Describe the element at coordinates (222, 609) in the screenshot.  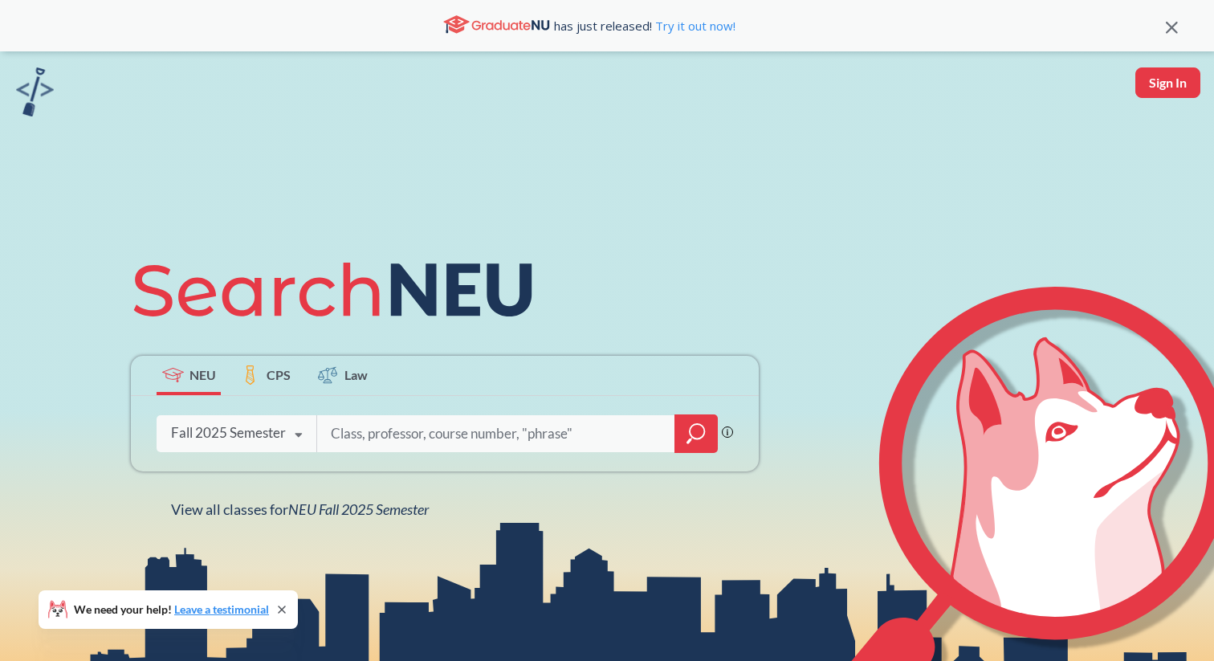
I see `a: Leave a testimonial` at that location.